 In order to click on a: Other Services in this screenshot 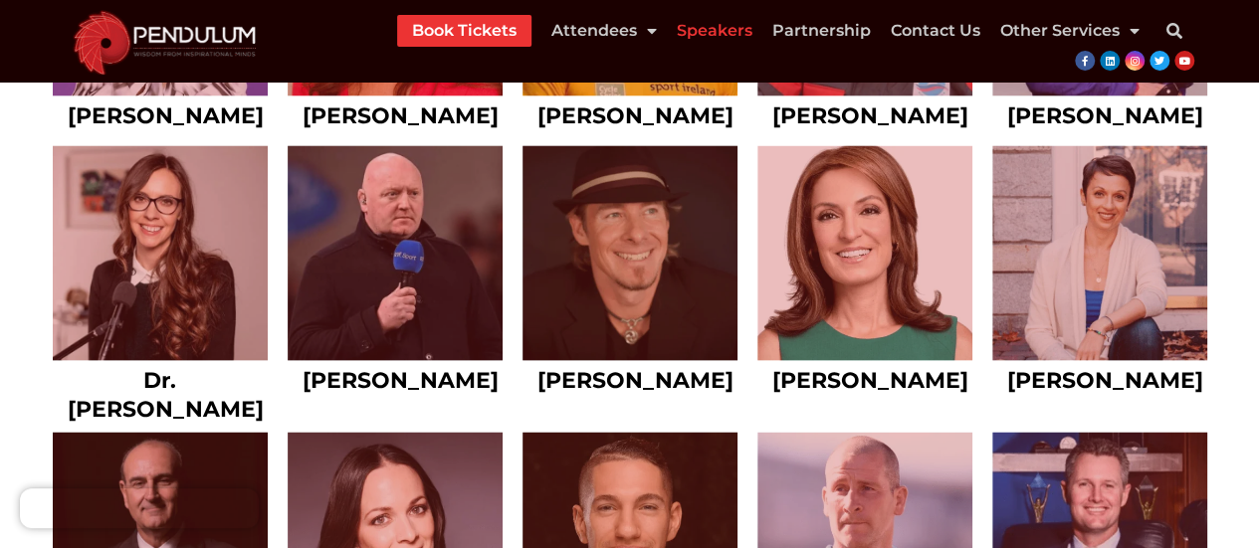, I will do `click(1070, 31)`.